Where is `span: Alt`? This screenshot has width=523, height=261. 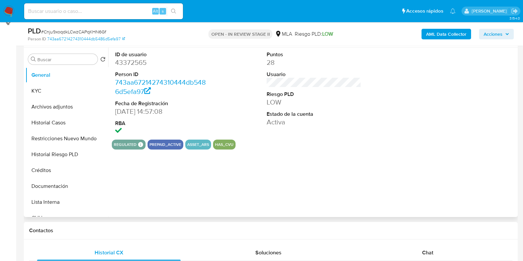
span: Alt is located at coordinates (155, 11).